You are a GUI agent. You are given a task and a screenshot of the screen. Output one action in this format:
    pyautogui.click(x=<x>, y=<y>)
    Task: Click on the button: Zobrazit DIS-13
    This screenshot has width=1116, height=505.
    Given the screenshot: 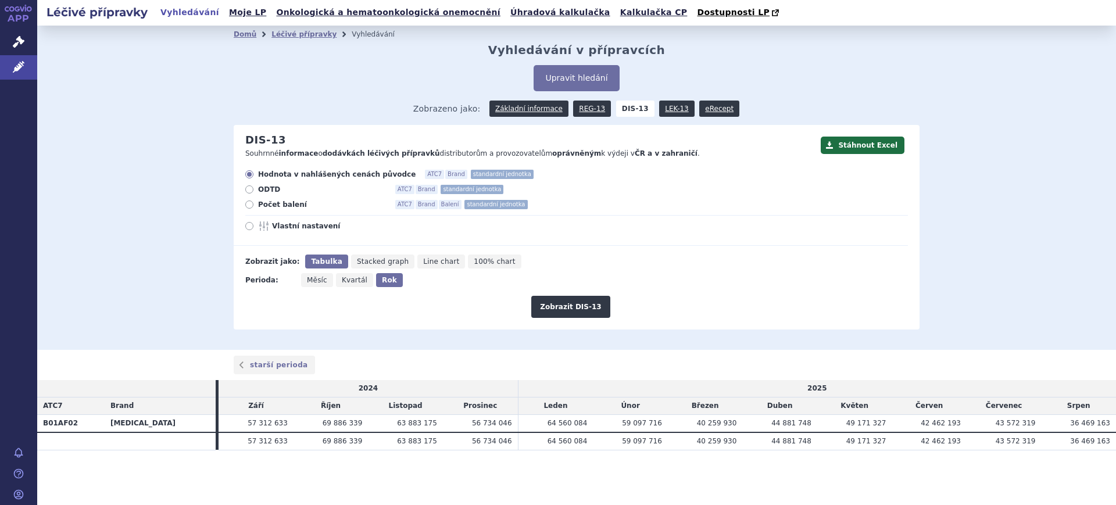 What is the action you would take?
    pyautogui.click(x=570, y=307)
    